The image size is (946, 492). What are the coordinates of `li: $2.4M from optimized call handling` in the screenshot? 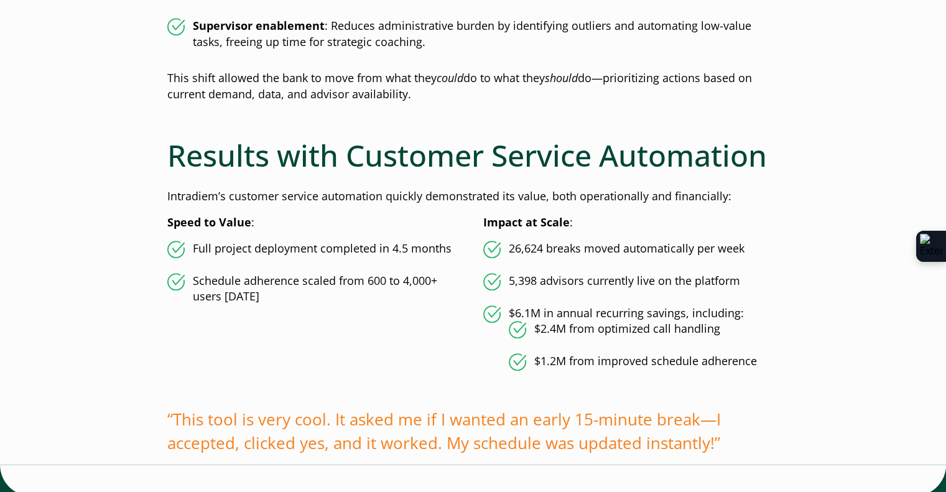 It's located at (644, 330).